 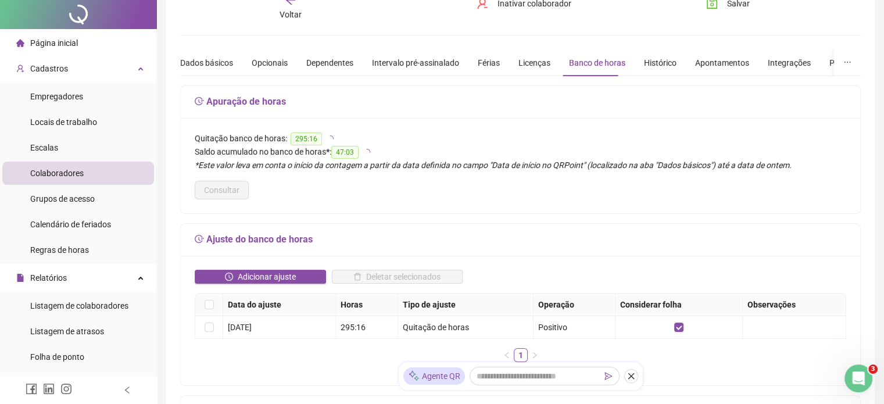 What do you see at coordinates (49, 69) in the screenshot?
I see `span: Cadastros` at bounding box center [49, 69].